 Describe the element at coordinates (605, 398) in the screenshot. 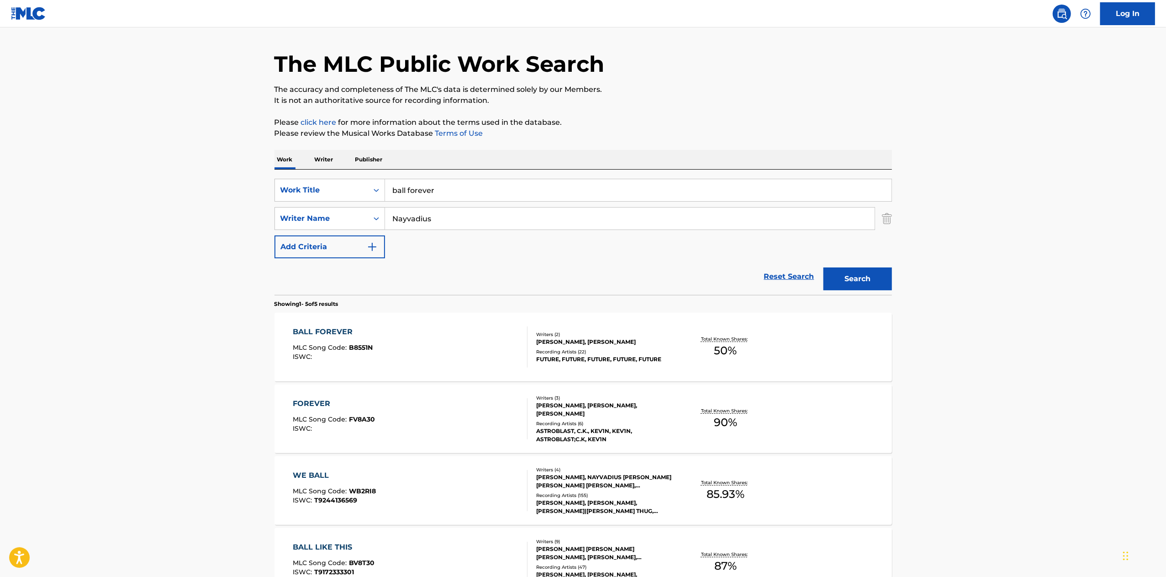

I see `div: Writers ( 3 )` at that location.